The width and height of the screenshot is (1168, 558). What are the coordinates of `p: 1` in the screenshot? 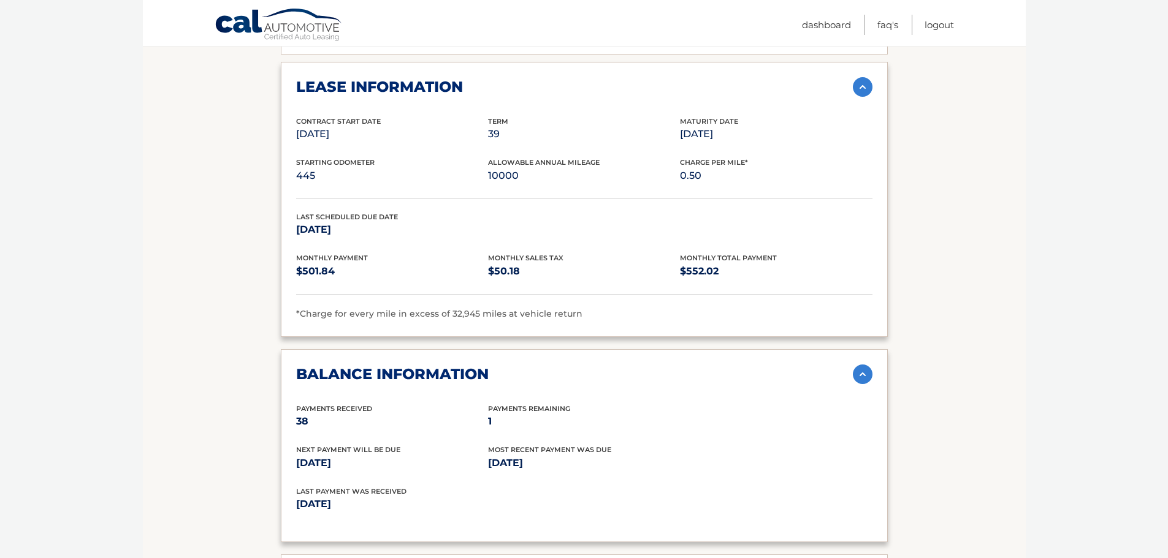 It's located at (584, 422).